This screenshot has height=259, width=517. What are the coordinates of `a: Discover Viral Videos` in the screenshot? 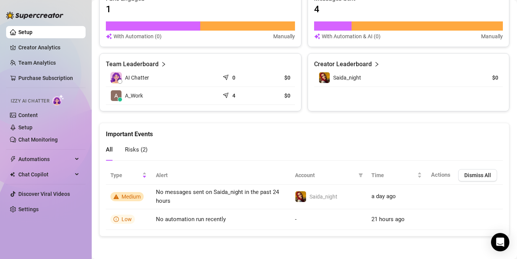 It's located at (44, 194).